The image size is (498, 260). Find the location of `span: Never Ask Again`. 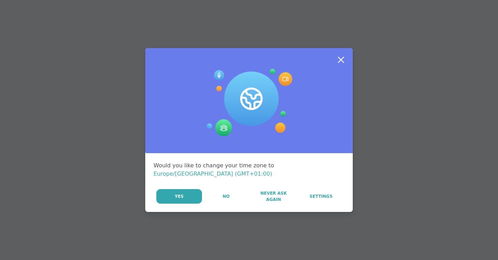

span: Never Ask Again is located at coordinates (273, 196).